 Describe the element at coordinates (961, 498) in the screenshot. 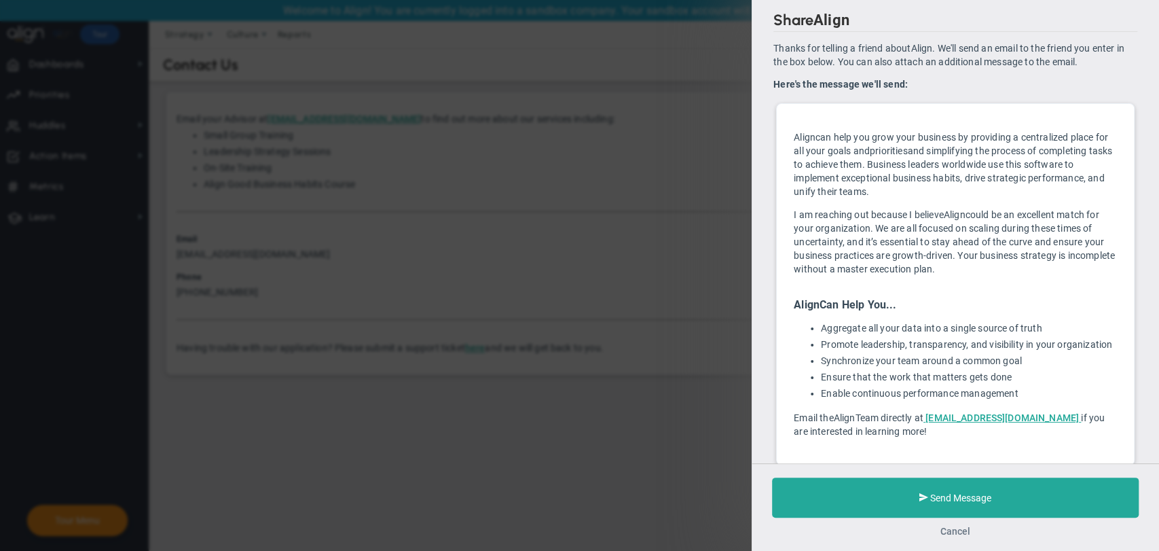

I see `span: Send Message` at that location.